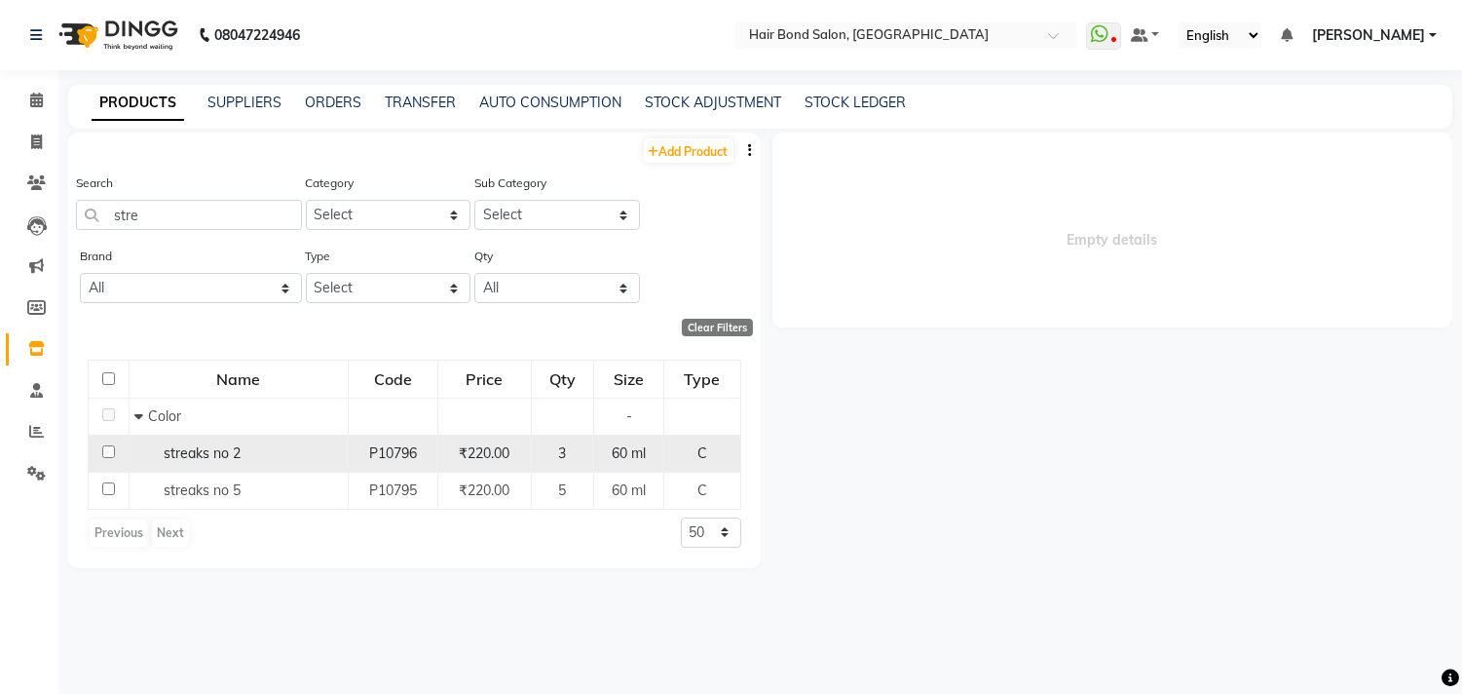  Describe the element at coordinates (245, 102) in the screenshot. I see `a: SUPPLIERS` at that location.